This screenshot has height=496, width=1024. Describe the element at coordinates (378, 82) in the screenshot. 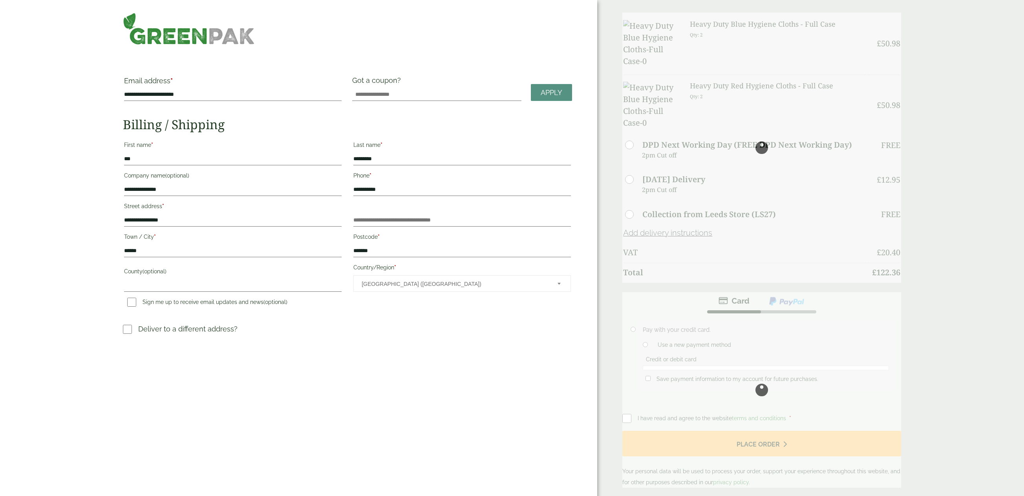

I see `label: Got a coupon?` at that location.